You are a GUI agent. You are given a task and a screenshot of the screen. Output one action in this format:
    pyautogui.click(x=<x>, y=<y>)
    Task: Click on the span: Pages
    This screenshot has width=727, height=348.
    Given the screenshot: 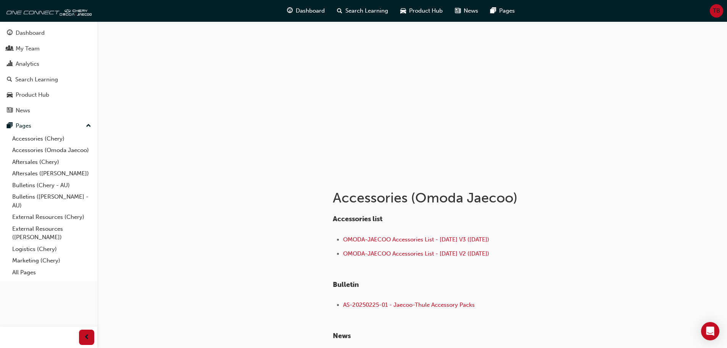 What is the action you would take?
    pyautogui.click(x=507, y=11)
    